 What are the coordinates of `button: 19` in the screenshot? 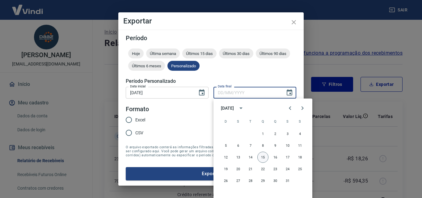 It's located at (226, 169).